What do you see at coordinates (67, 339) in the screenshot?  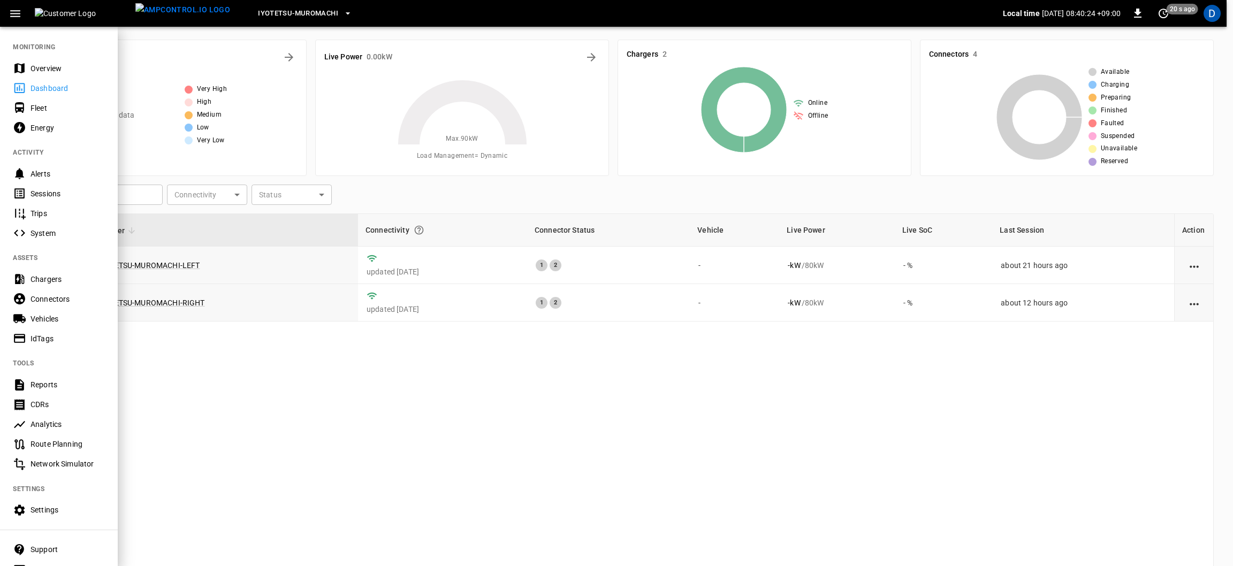 I see `div: IdTags` at bounding box center [67, 339].